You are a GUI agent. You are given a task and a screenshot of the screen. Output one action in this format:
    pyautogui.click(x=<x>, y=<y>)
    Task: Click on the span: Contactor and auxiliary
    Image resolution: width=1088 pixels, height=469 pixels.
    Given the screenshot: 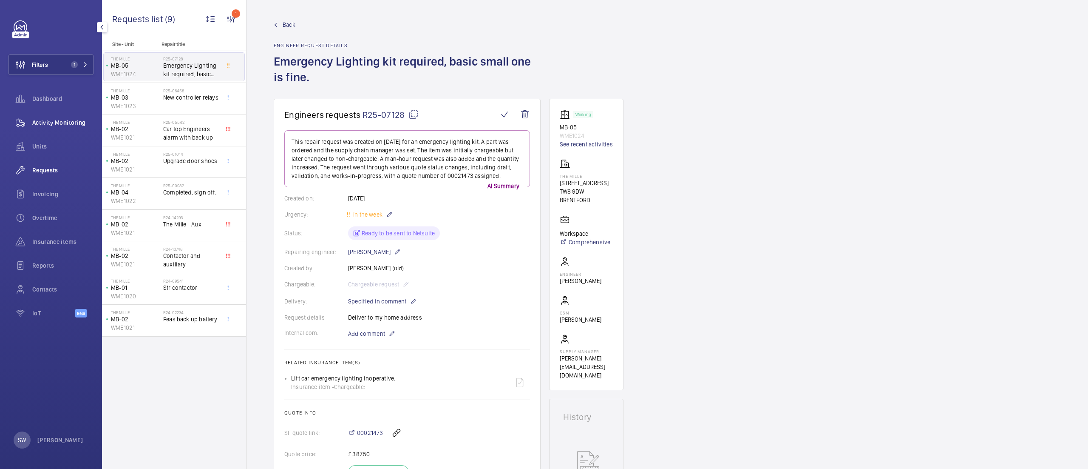 What is the action you would take?
    pyautogui.click(x=191, y=260)
    